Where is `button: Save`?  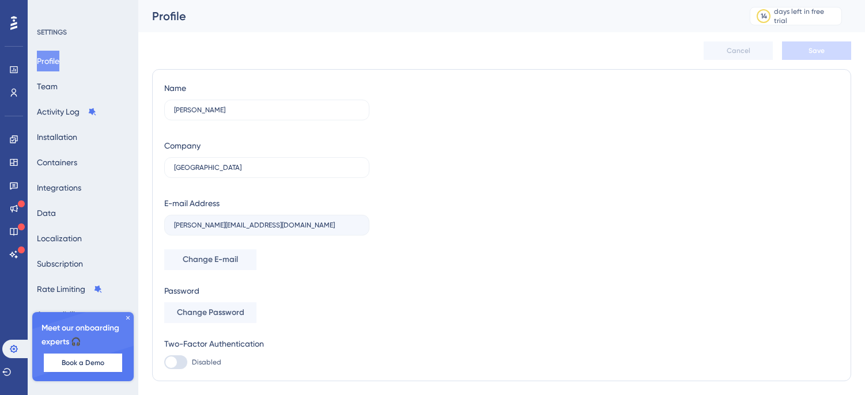 button: Save is located at coordinates (816, 51).